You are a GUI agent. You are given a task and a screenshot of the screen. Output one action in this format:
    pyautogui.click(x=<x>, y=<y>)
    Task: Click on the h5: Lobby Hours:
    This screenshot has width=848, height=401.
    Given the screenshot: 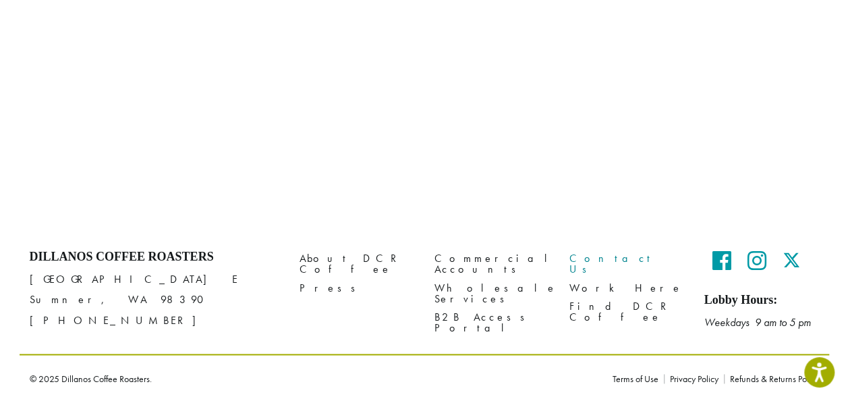 What is the action you would take?
    pyautogui.click(x=762, y=300)
    